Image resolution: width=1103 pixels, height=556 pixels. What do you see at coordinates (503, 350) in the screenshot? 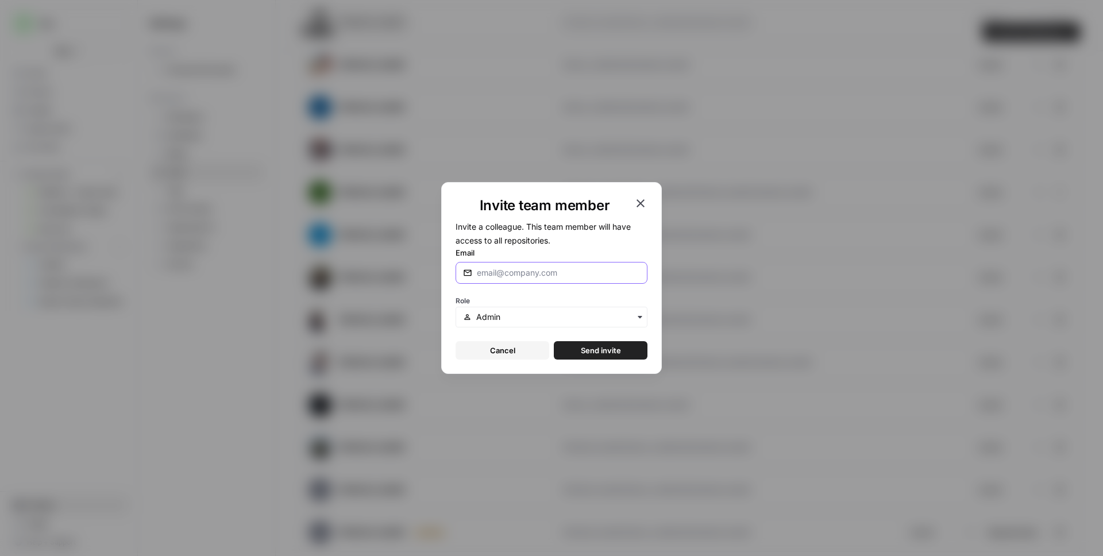
I see `span: Cancel` at bounding box center [503, 350].